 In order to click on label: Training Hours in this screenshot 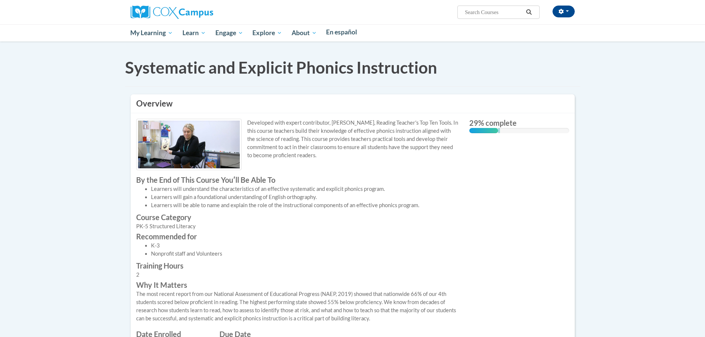, I will do `click(297, 266)`.